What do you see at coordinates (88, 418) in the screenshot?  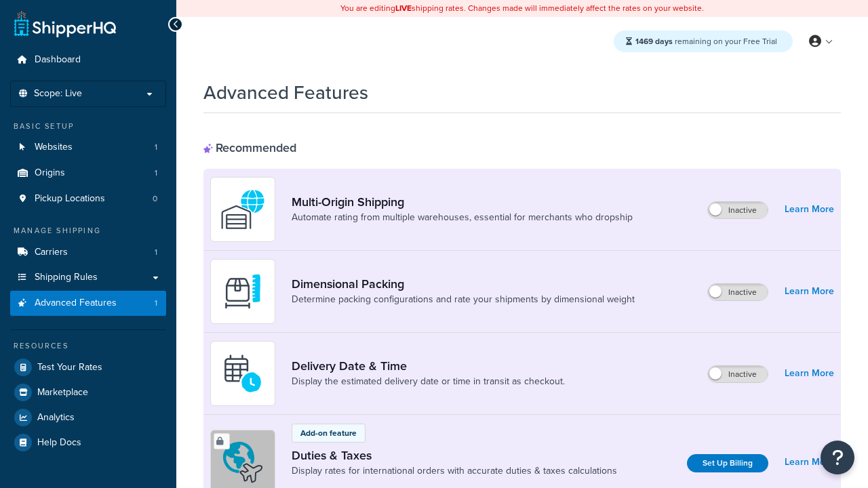 I see `a: Analytics` at bounding box center [88, 418].